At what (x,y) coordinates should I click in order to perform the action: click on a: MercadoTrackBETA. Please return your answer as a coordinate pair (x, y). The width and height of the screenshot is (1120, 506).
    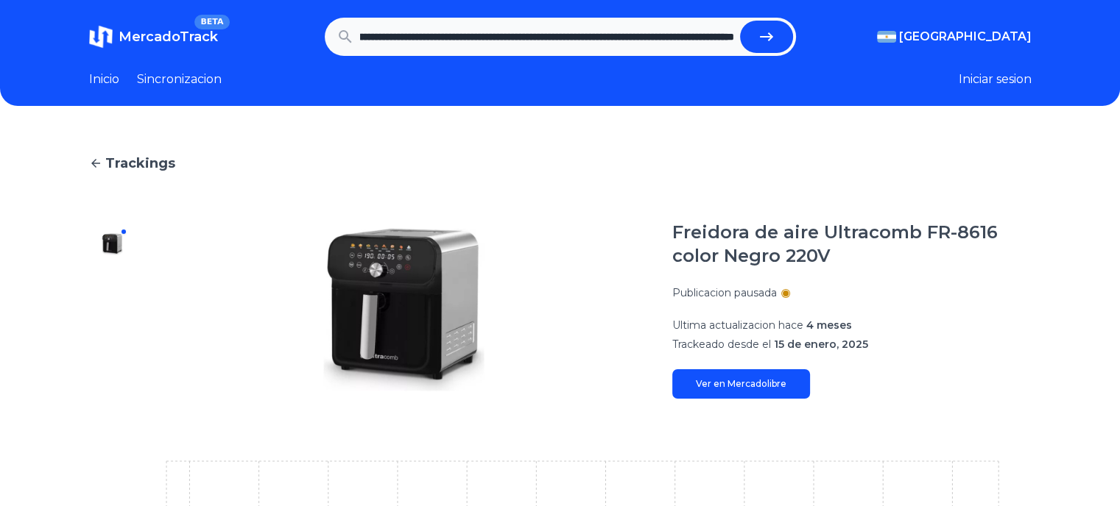
    Looking at the image, I should click on (153, 37).